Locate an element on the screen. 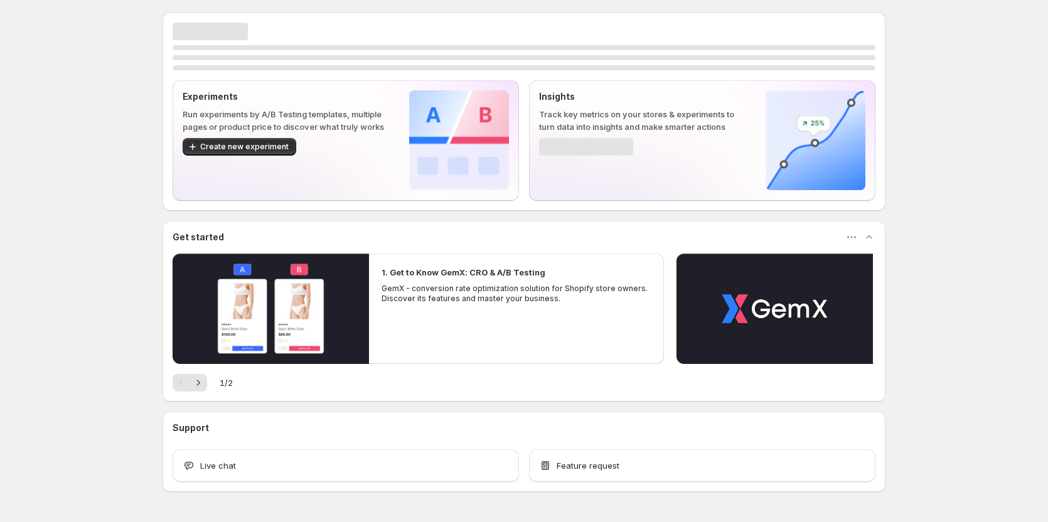 Image resolution: width=1048 pixels, height=522 pixels. span: Live chat is located at coordinates (218, 466).